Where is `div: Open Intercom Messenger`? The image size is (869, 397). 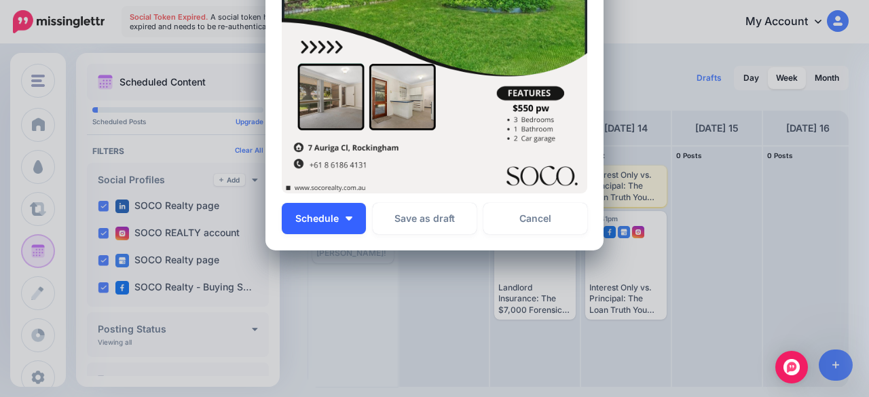 div: Open Intercom Messenger is located at coordinates (791, 367).